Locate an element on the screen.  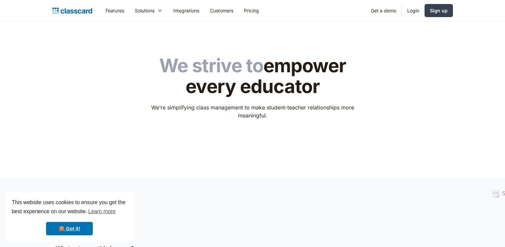
a: Integrations is located at coordinates (186, 10).